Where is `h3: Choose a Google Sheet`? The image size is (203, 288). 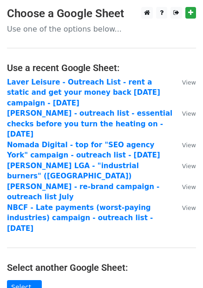 h3: Choose a Google Sheet is located at coordinates (101, 13).